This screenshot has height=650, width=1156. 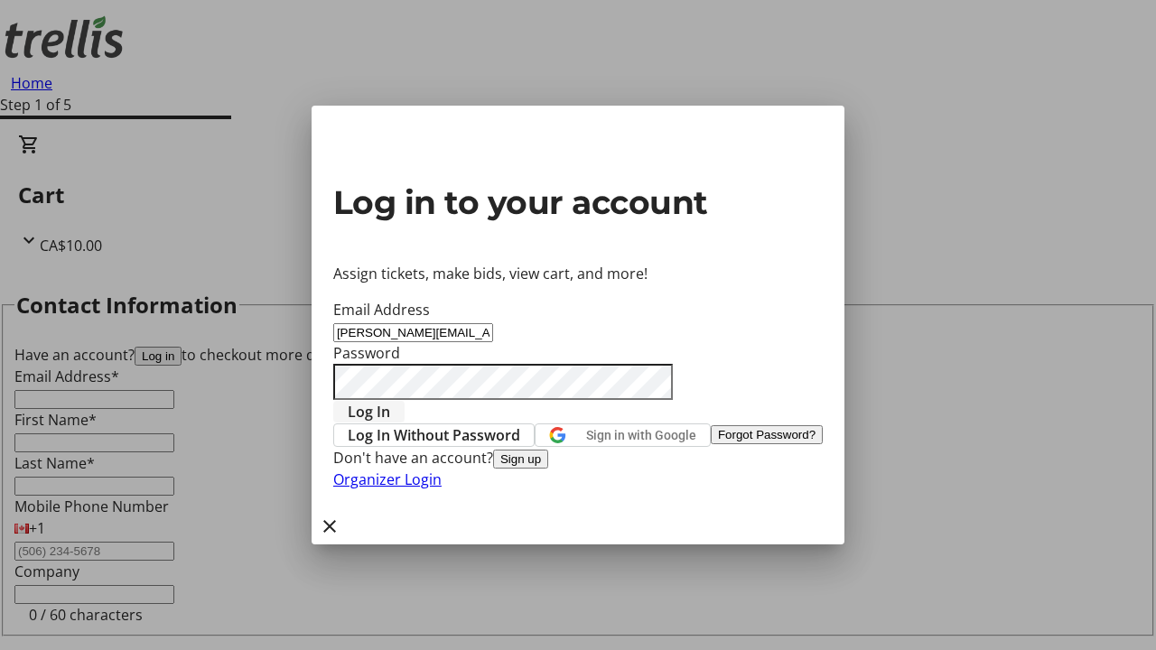 I want to click on p: Assign tickets, make bids, view cart, and more!, so click(x=578, y=274).